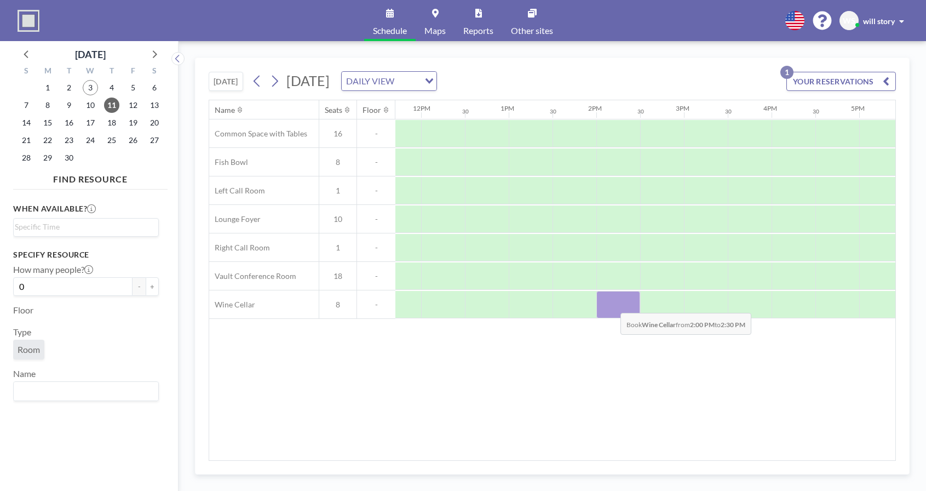 The image size is (926, 491). Describe the element at coordinates (133, 88) in the screenshot. I see `span: Friday, September 5, 2025` at that location.